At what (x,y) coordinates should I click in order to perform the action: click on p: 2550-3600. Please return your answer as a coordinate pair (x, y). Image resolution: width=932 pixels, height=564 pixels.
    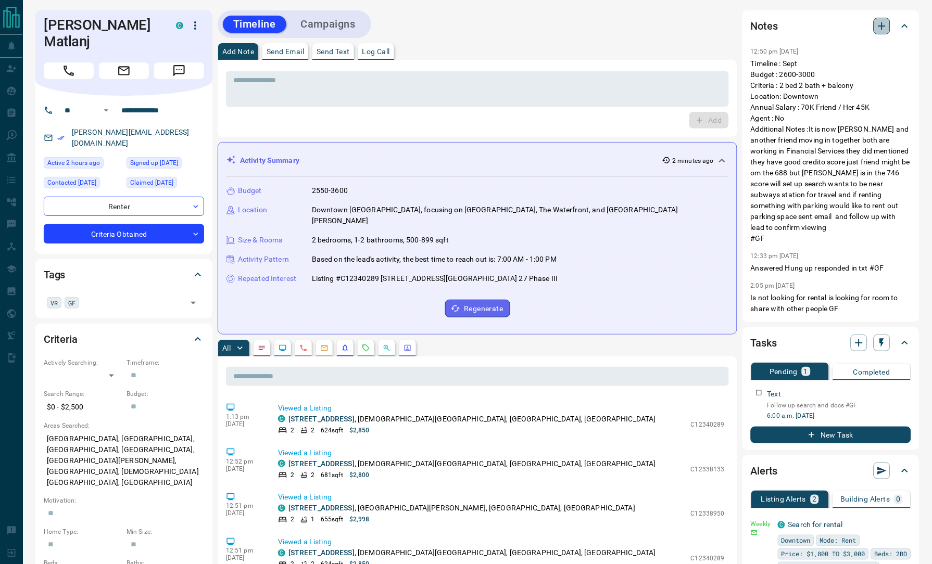
    Looking at the image, I should click on (330, 191).